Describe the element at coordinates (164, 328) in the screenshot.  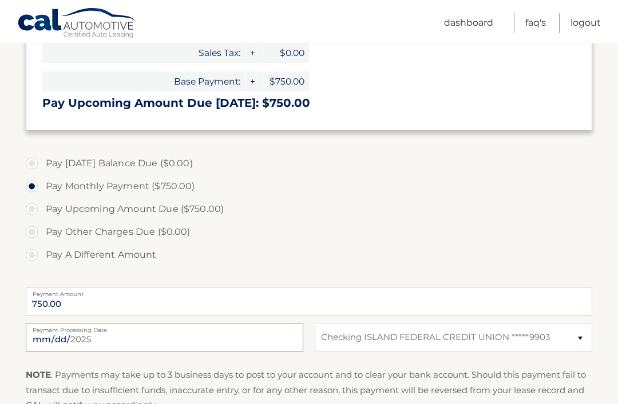
I see `label: Payment Processing Date` at that location.